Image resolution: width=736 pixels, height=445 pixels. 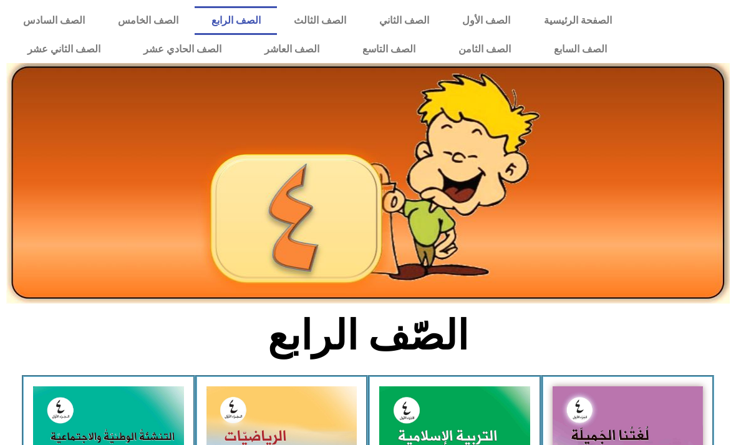 What do you see at coordinates (54, 21) in the screenshot?
I see `a: الصف السادس` at bounding box center [54, 21].